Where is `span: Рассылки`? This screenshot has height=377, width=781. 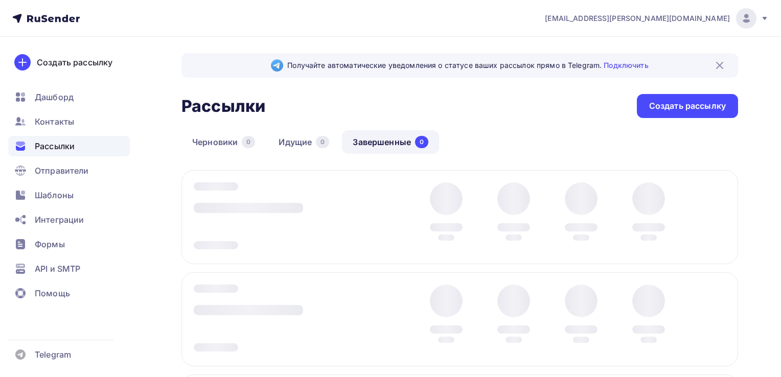
span: Рассылки is located at coordinates (55, 146).